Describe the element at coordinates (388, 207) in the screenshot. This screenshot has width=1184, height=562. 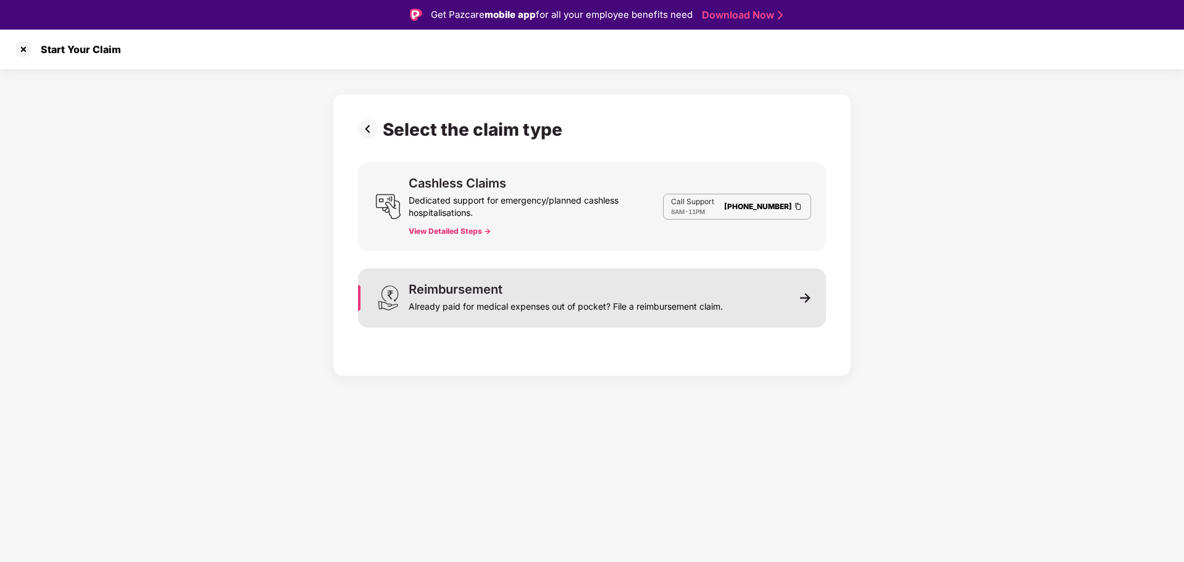
I see `img: svg+xml;base64,PHN2ZyB3aWR0aD0iMjQiIGhlaWdodD0iMjUiIHZpZXdCb3g9IjAgMCAyNCAyNSIgZmlsbD0ibm9uZSIgeG...` at that location.